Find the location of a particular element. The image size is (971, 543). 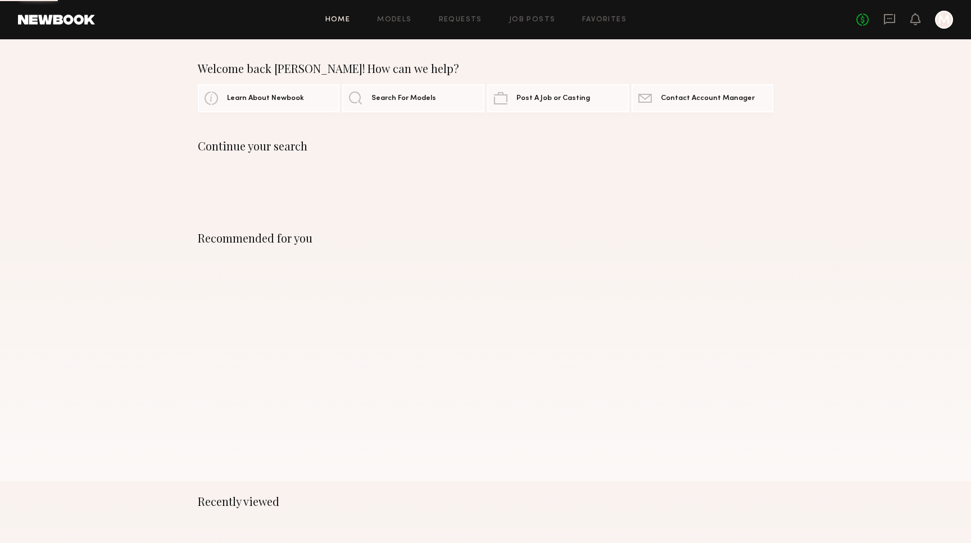

a: Home is located at coordinates (338, 20).